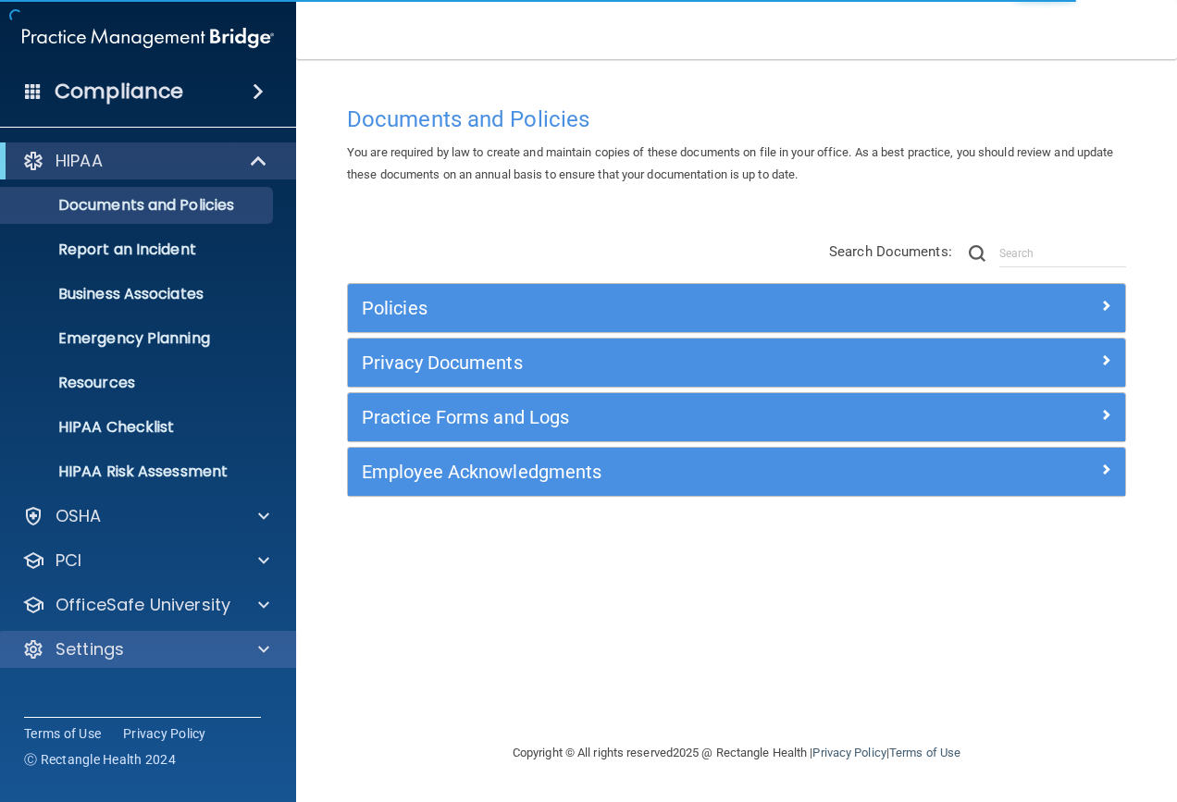 The height and width of the screenshot is (802, 1177). Describe the element at coordinates (118, 92) in the screenshot. I see `h4: Compliance` at that location.